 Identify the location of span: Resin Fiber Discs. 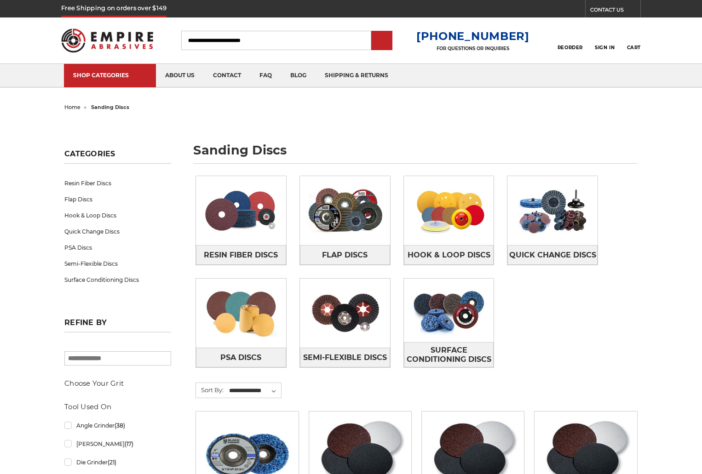
(241, 255).